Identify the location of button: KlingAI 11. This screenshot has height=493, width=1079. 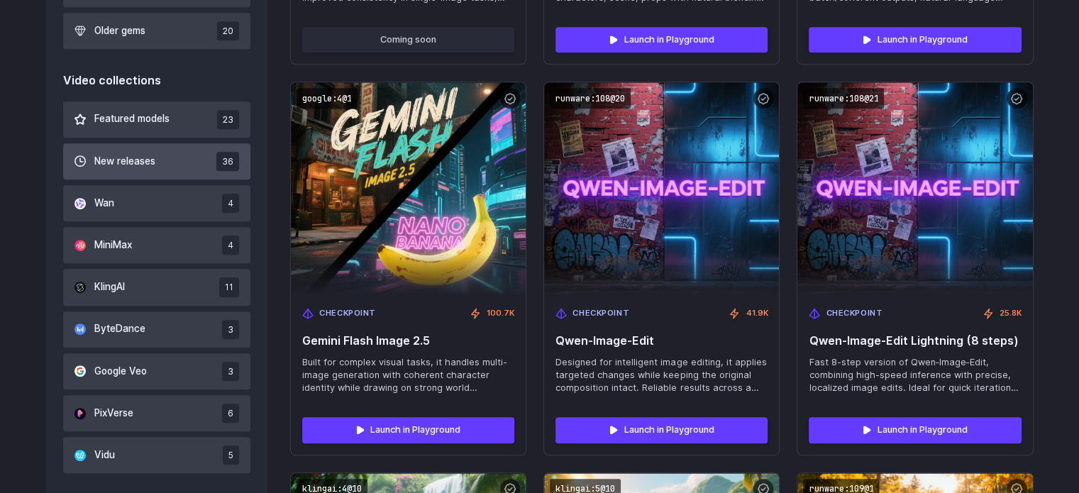
(157, 287).